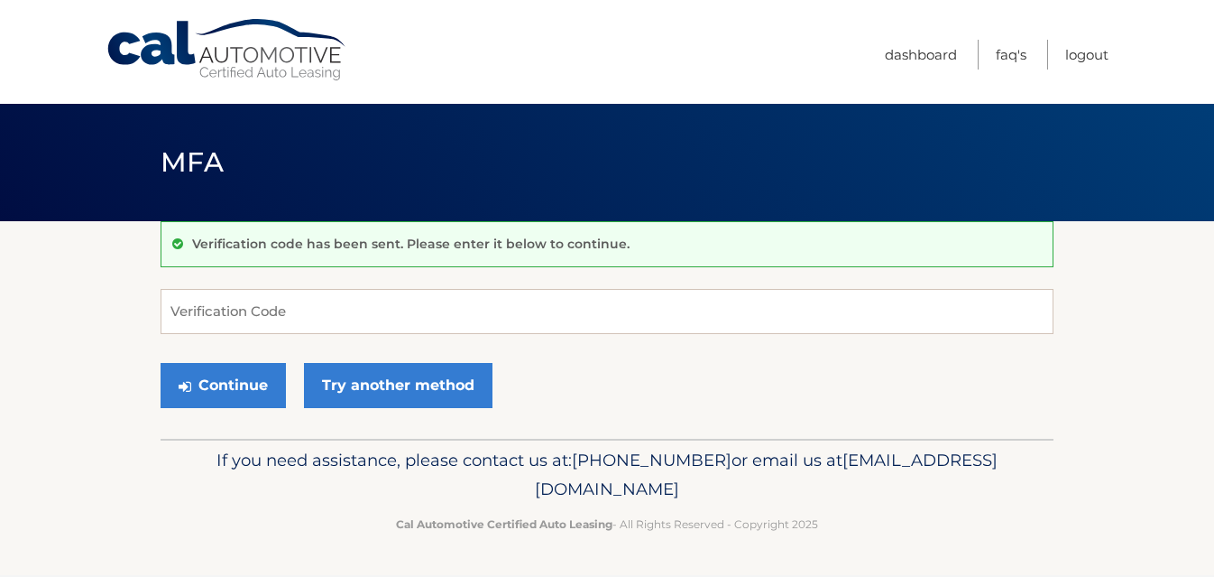 This screenshot has width=1214, height=577. I want to click on strong: Cal Automotive Certified Auto Leasing, so click(504, 523).